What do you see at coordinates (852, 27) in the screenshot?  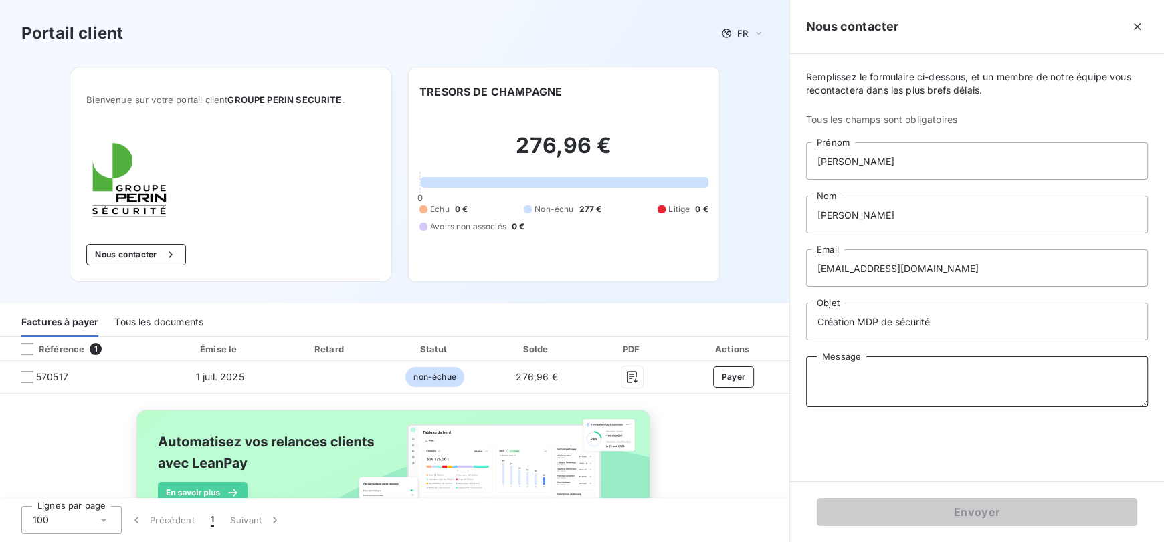 I see `h5: Nous contacter` at bounding box center [852, 27].